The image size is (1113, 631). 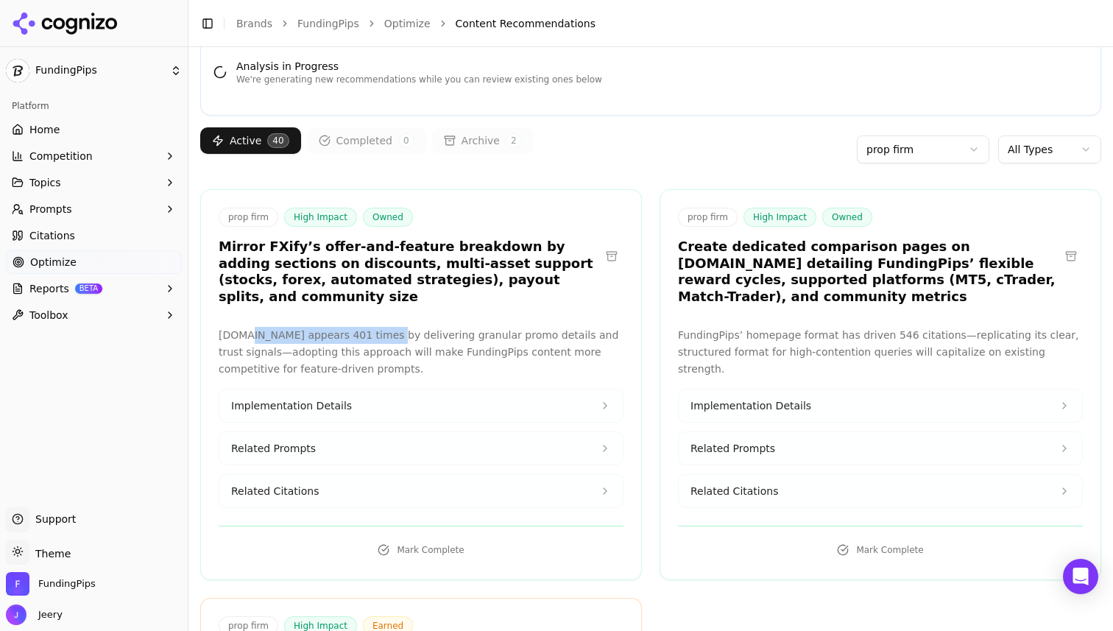 What do you see at coordinates (61, 156) in the screenshot?
I see `span: Competition` at bounding box center [61, 156].